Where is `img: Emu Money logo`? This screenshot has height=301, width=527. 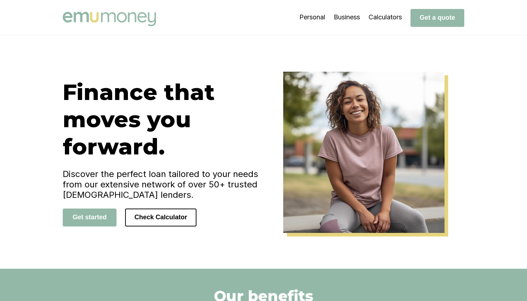
img: Emu Money logo is located at coordinates (109, 19).